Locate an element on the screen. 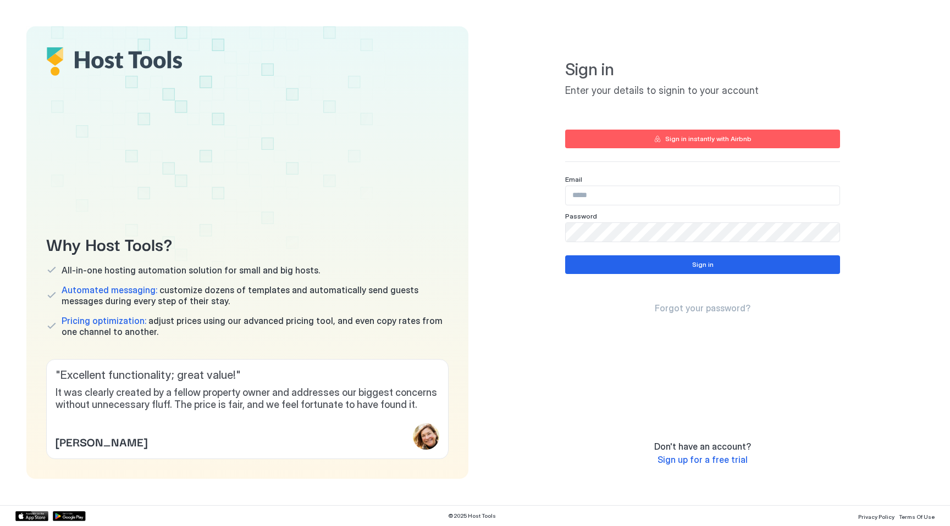 This screenshot has width=950, height=526. span: customize dozens of templates and automatically send guests messages during every step of their s... is located at coordinates (255, 296).